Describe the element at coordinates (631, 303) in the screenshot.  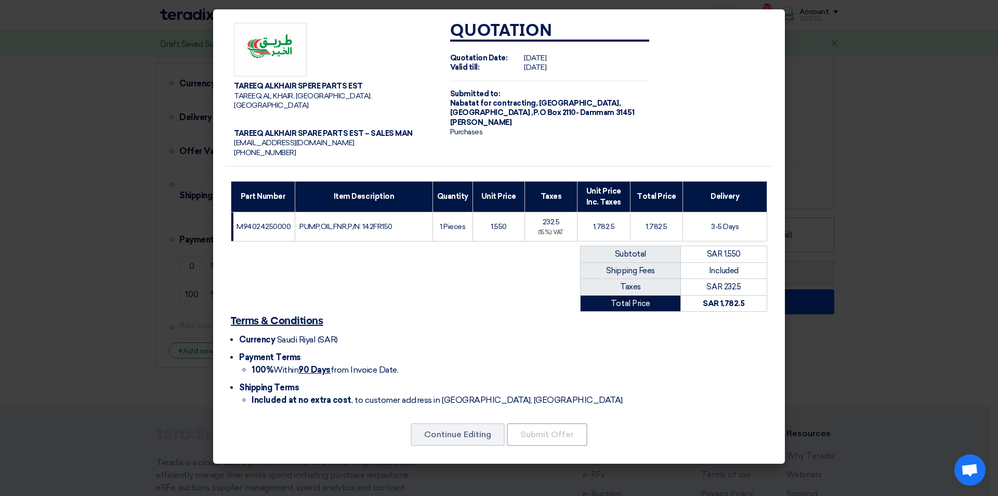
I see `td: Total Price` at that location.